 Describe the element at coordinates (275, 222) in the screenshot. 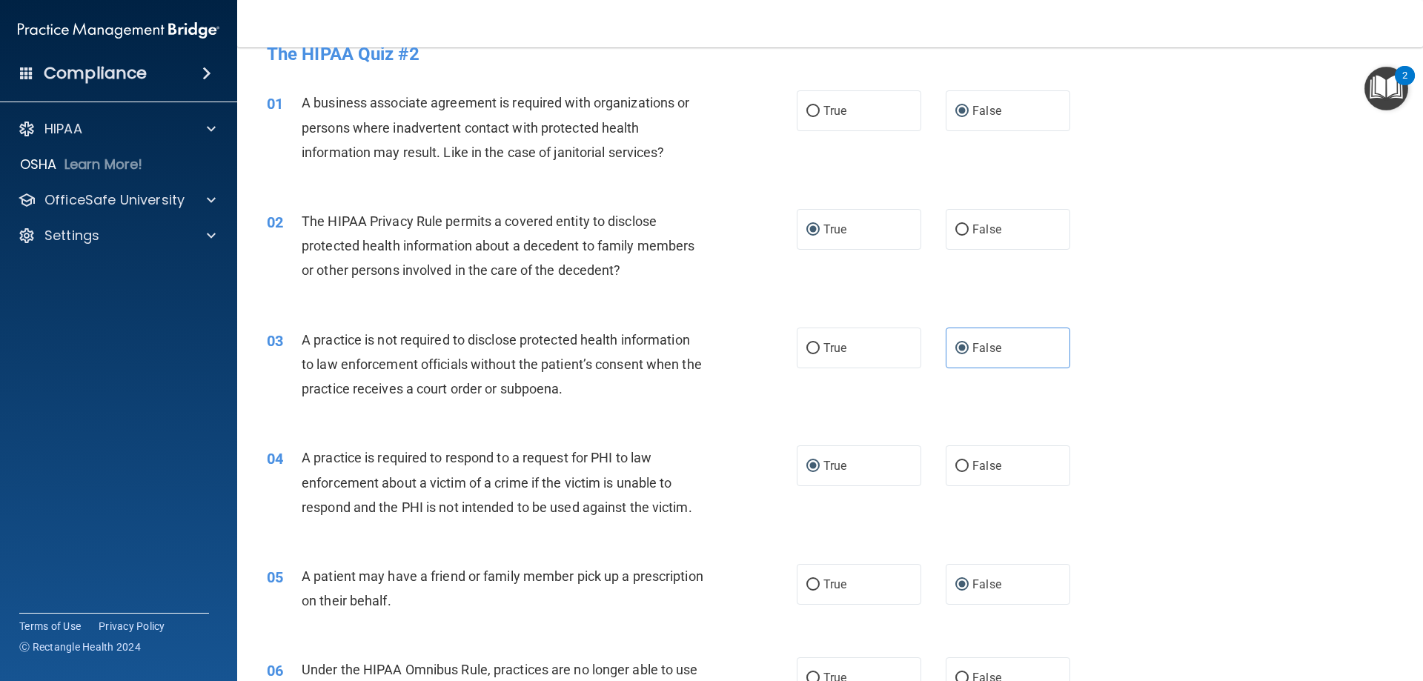

I see `span: 02` at that location.